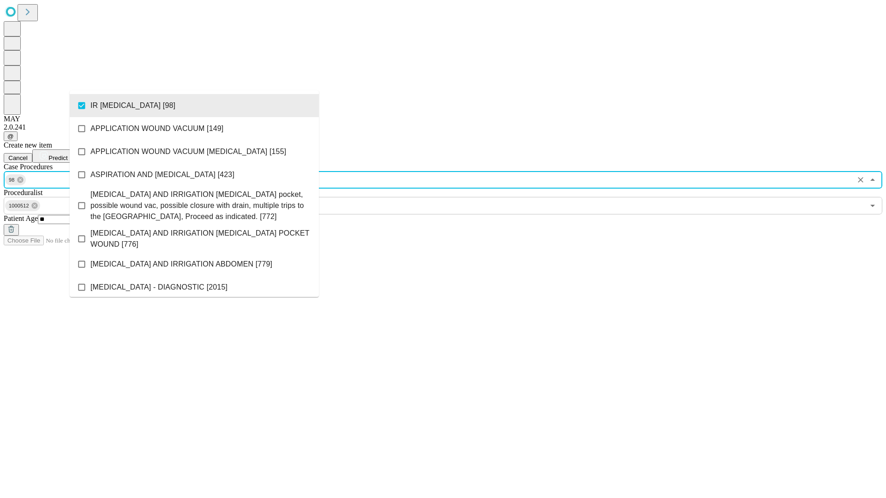 The width and height of the screenshot is (886, 498). Describe the element at coordinates (21, 218) in the screenshot. I see `span: Patient Age` at that location.